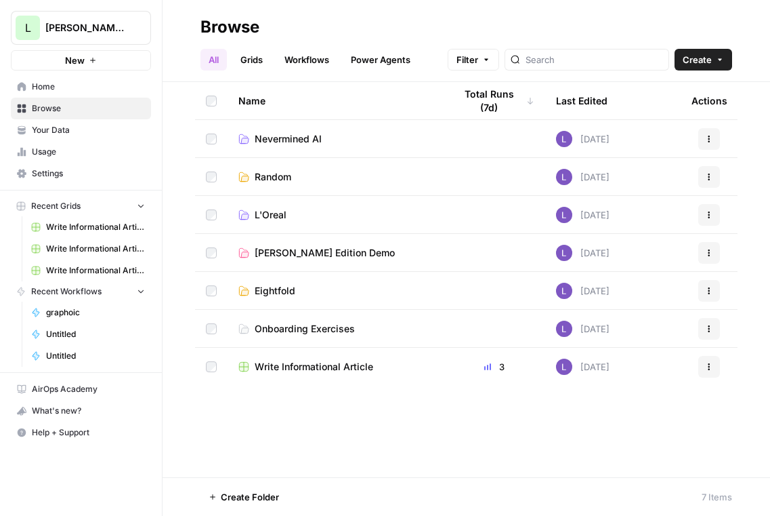 The height and width of the screenshot is (516, 770). I want to click on a: Power Agents, so click(381, 60).